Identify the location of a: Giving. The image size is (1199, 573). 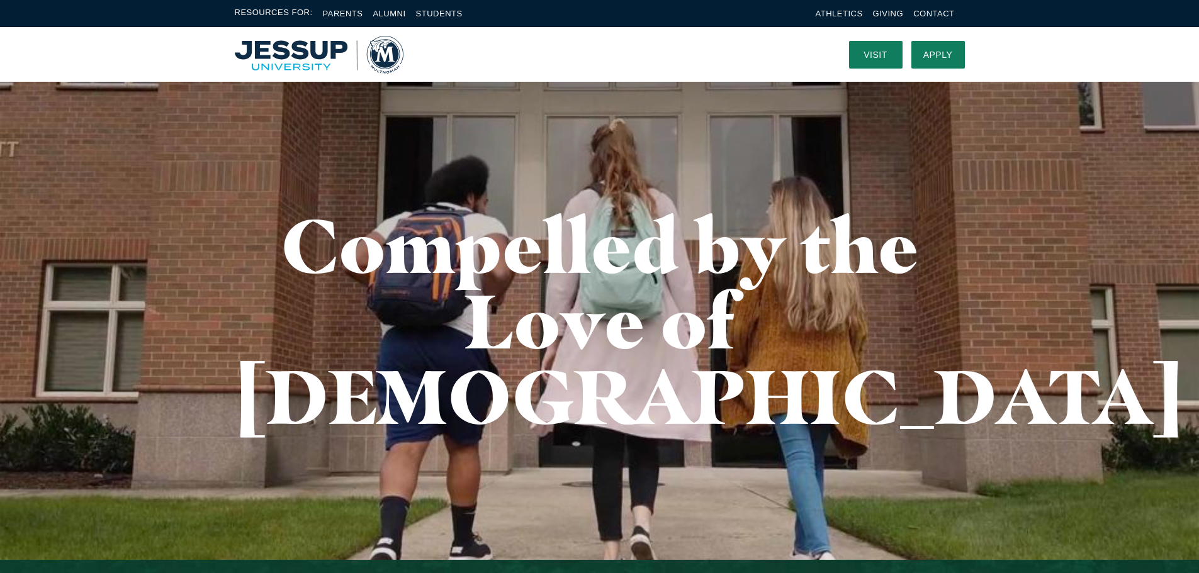
(888, 13).